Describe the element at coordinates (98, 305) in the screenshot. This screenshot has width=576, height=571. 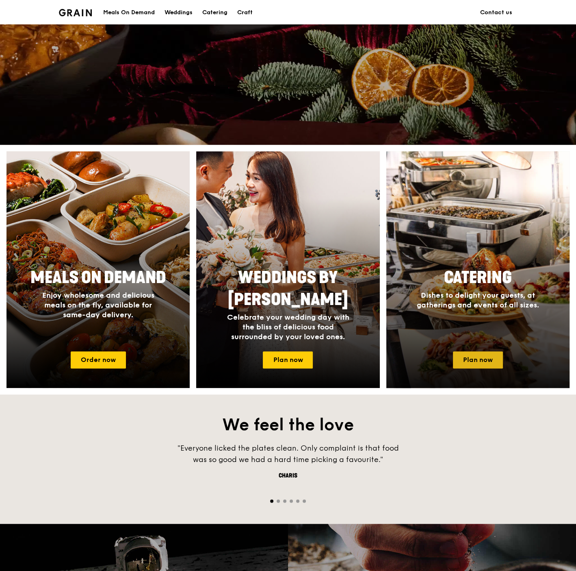
I see `span: Enjoy wholesome and delicious meals on the fly, available for same-day delivery.` at that location.